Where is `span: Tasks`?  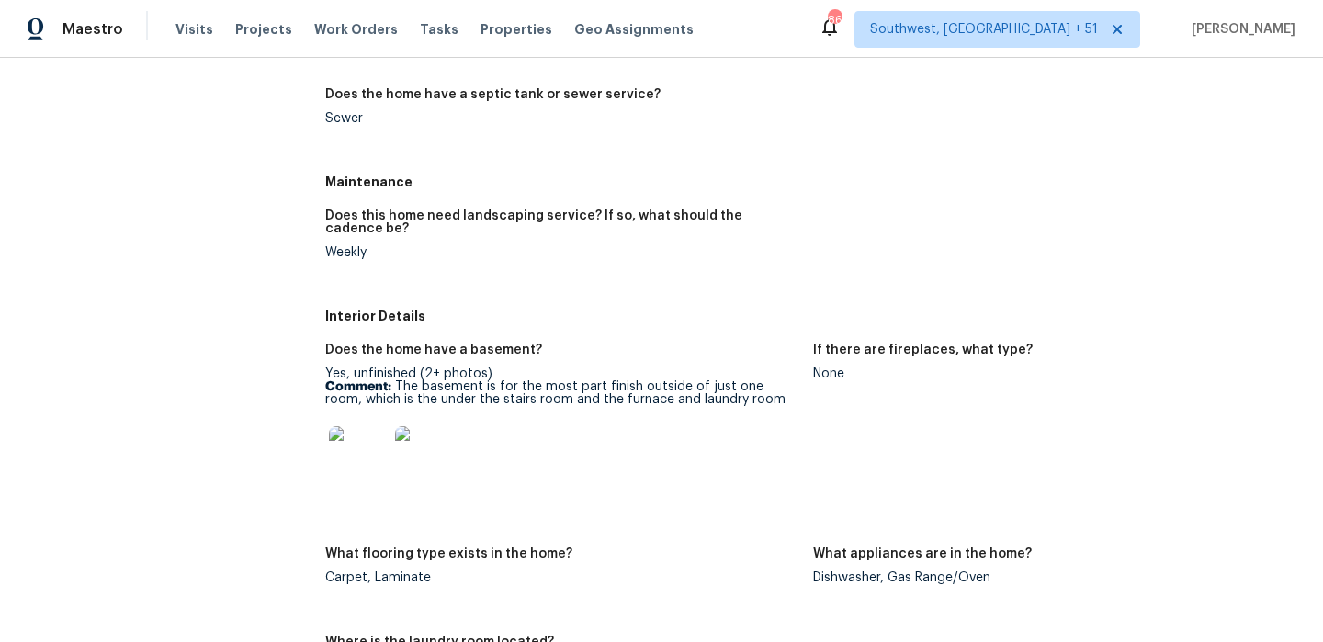 span: Tasks is located at coordinates (439, 29).